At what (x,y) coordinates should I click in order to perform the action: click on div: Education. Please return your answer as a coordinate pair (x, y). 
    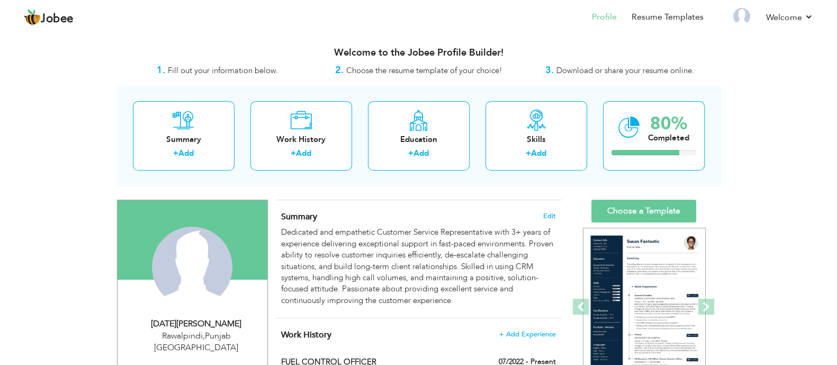
    Looking at the image, I should click on (419, 139).